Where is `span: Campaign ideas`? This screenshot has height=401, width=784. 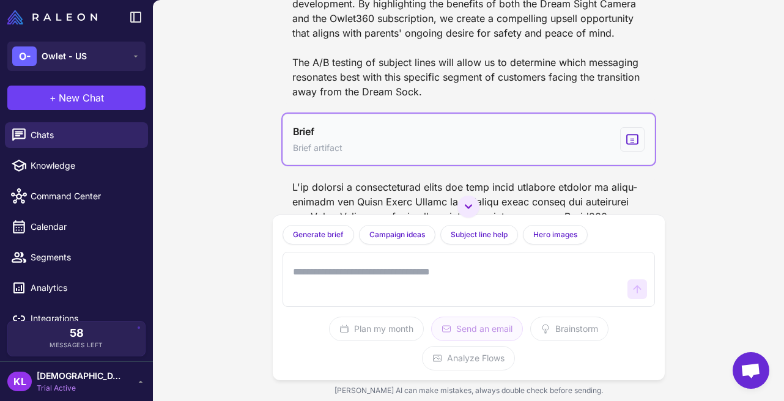
span: Campaign ideas is located at coordinates (397, 235).